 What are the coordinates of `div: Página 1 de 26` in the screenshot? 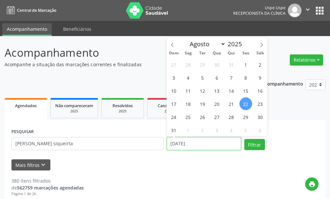 It's located at (47, 194).